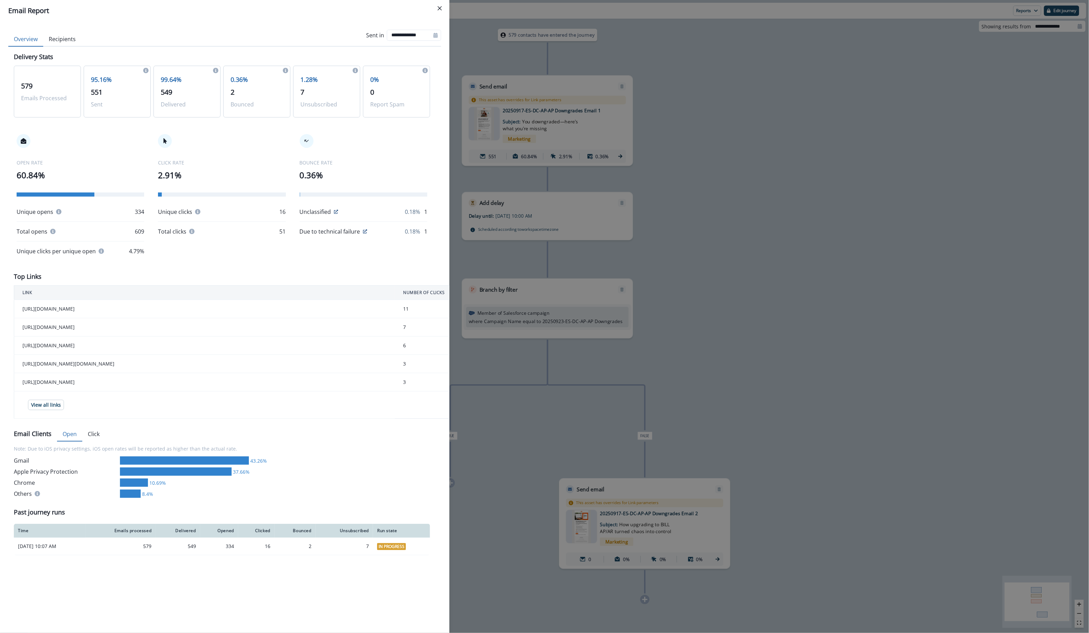  What do you see at coordinates (121, 531) in the screenshot?
I see `div: Emails processed` at bounding box center [121, 531].